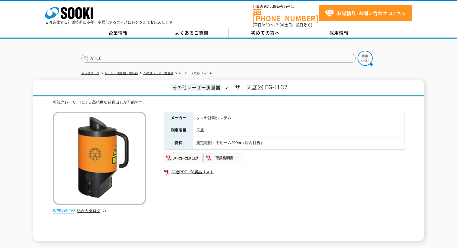  What do you see at coordinates (365, 58) in the screenshot?
I see `img: btn_search.png` at bounding box center [365, 58].